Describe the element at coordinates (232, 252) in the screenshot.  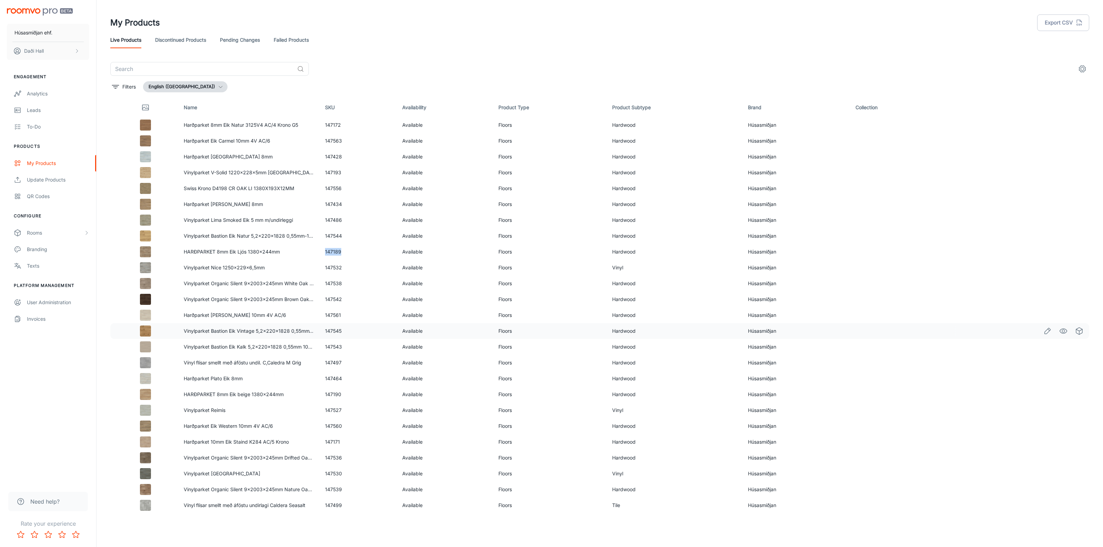
I see `a: HARÐPARKET 8mm Eik Ljós 1380x244mm` at that location.